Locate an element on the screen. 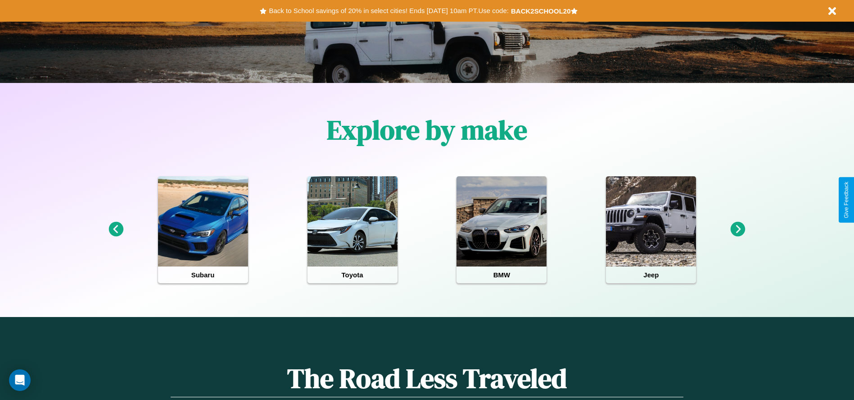  div: Give Feedback is located at coordinates (847, 200).